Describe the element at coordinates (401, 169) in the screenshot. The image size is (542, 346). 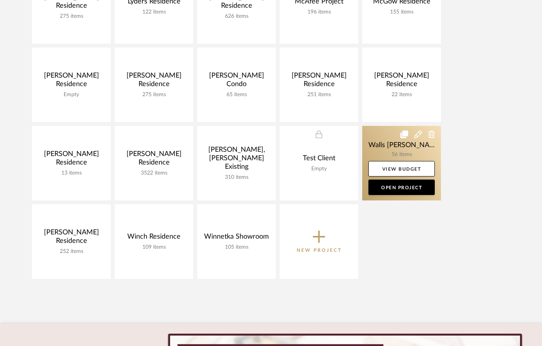
I see `a: View Budget` at that location.